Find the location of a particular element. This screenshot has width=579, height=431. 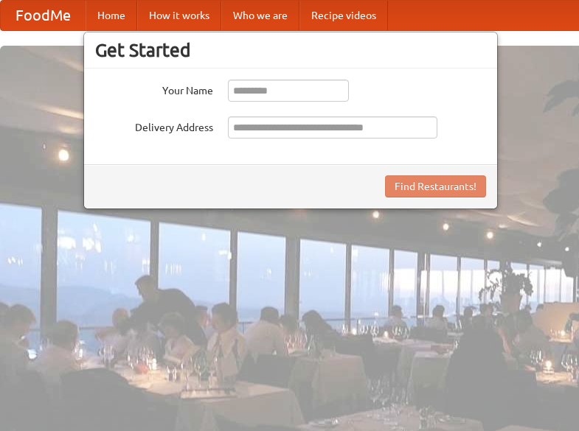

a: Recipe videos is located at coordinates (344, 15).